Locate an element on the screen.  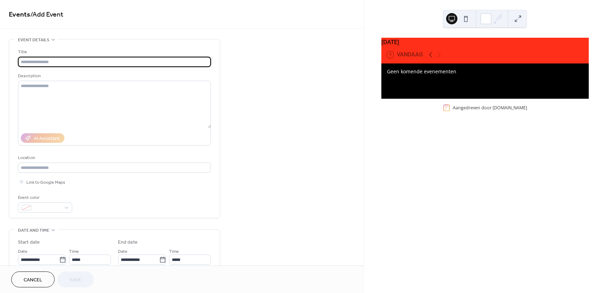
a: Cancel is located at coordinates (33, 279).